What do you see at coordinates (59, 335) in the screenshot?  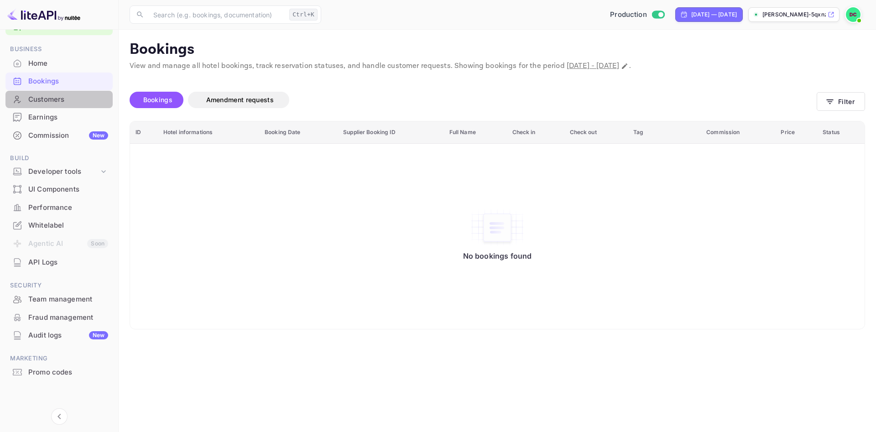 I see `a: Audit logsNew` at bounding box center [59, 335].